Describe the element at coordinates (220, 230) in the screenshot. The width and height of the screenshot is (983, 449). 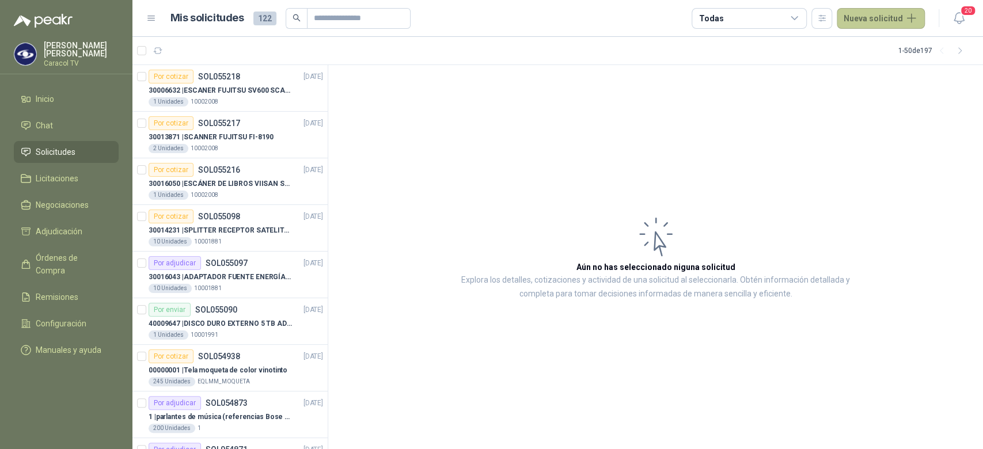
I see `p: 30014231 | SPLITTER RECEPTOR SATELITAL 2SAL GT-SP21` at that location.